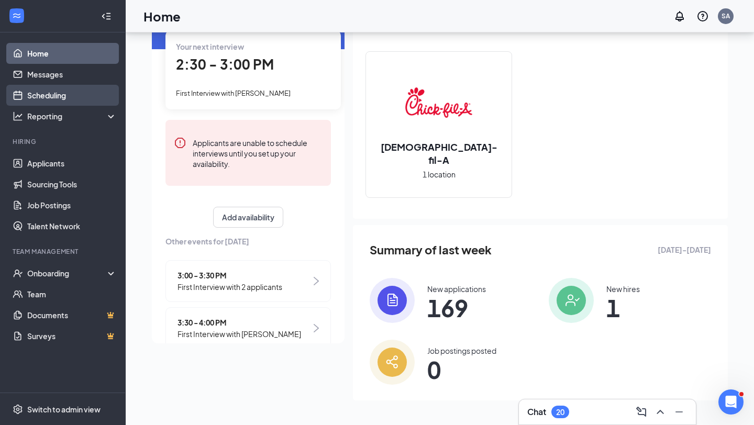 The width and height of the screenshot is (754, 425). I want to click on span: 1 location, so click(439, 174).